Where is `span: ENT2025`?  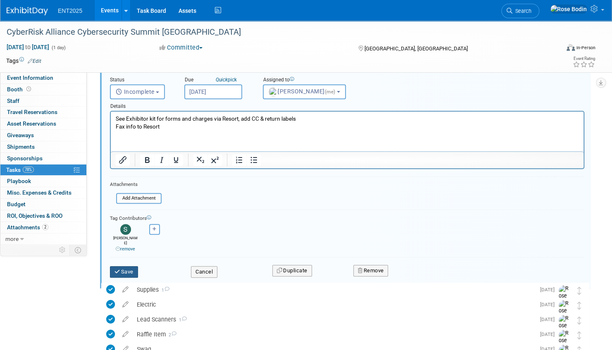
span: ENT2025 is located at coordinates (70, 11).